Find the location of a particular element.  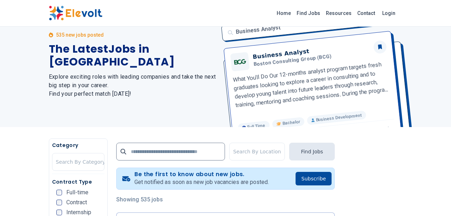

span: Internship is located at coordinates (79, 213).